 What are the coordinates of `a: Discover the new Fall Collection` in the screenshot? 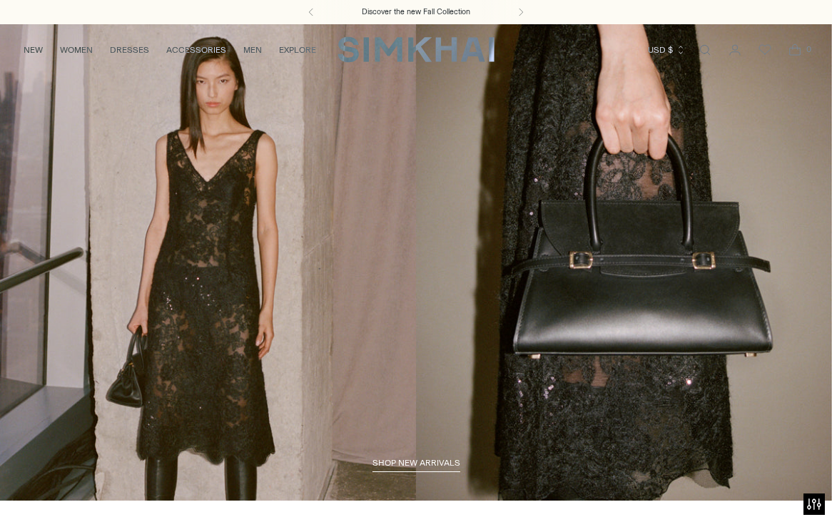 It's located at (416, 12).